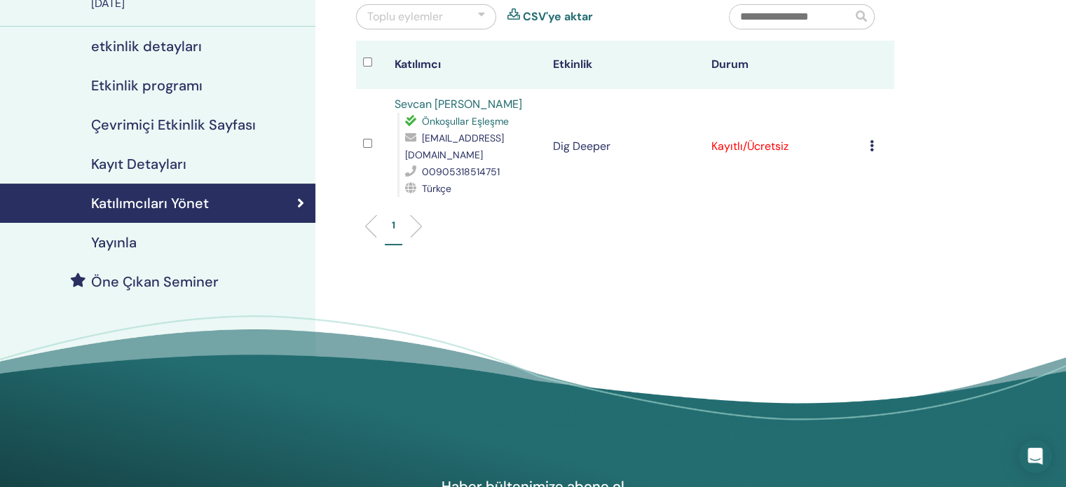 The width and height of the screenshot is (1066, 487). What do you see at coordinates (784, 65) in the screenshot?
I see `th: Durum` at bounding box center [784, 65].